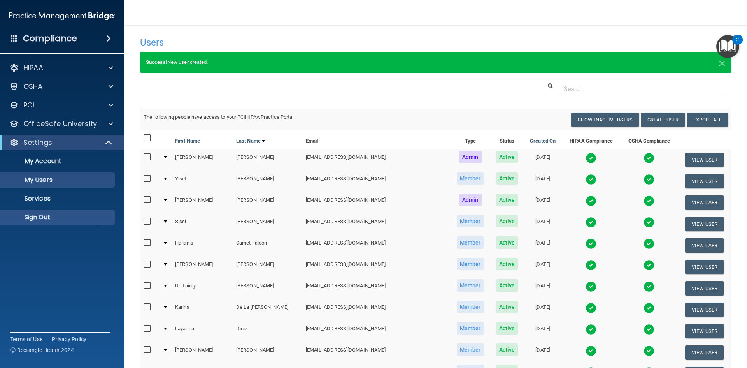  I want to click on img: PMB logo, so click(62, 16).